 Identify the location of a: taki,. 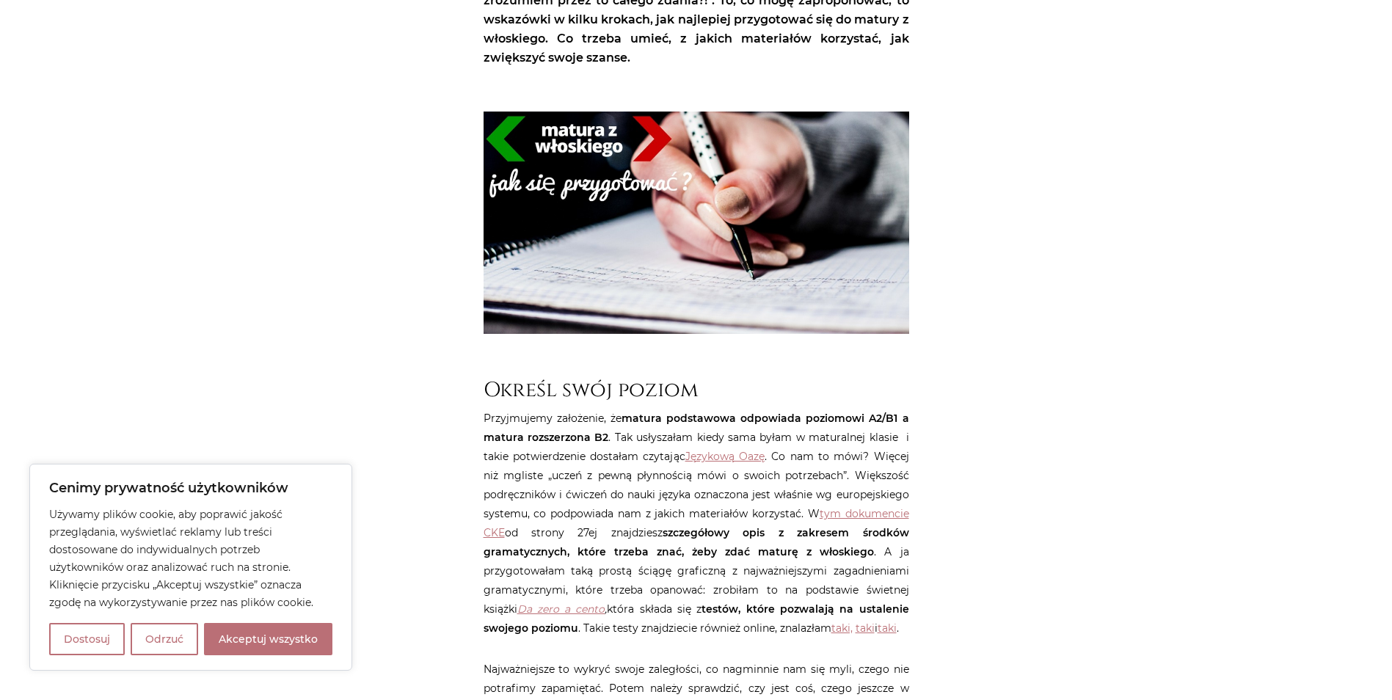
(841, 628).